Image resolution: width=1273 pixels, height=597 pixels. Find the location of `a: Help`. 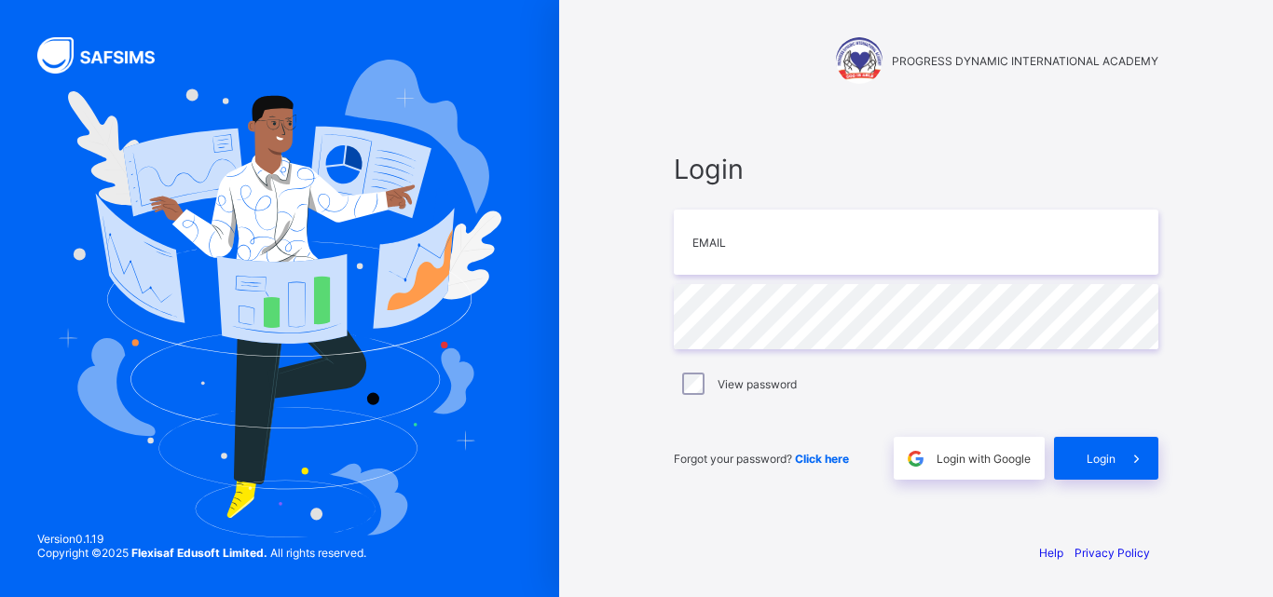

a: Help is located at coordinates (1051, 552).